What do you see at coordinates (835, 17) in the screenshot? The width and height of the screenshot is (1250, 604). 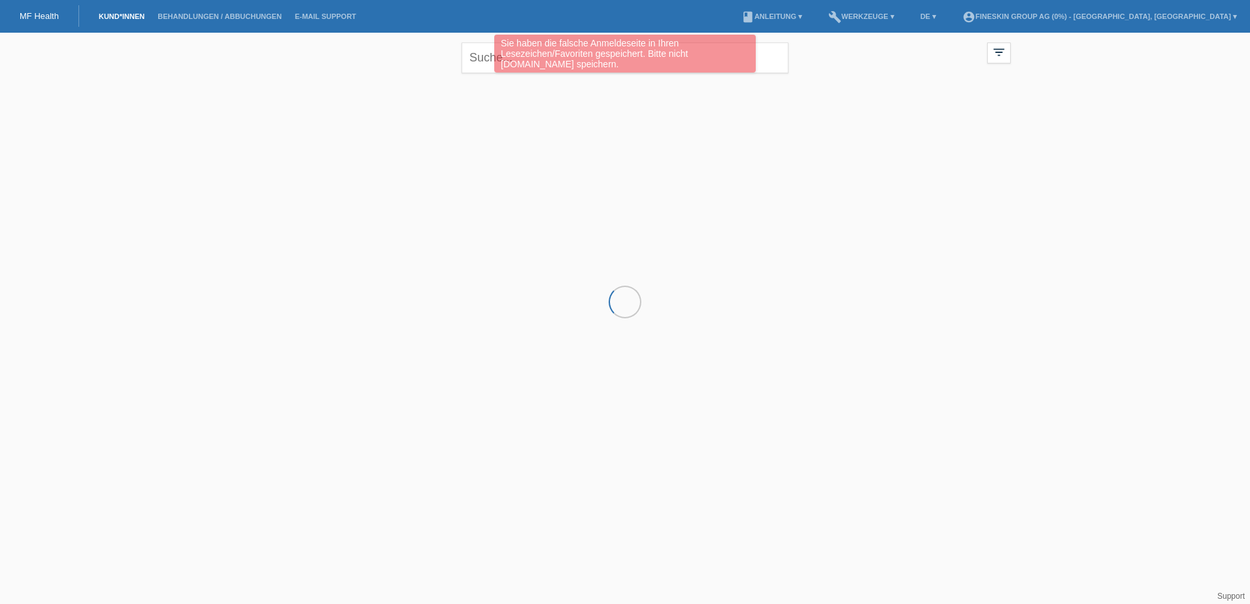 I see `i: build` at bounding box center [835, 17].